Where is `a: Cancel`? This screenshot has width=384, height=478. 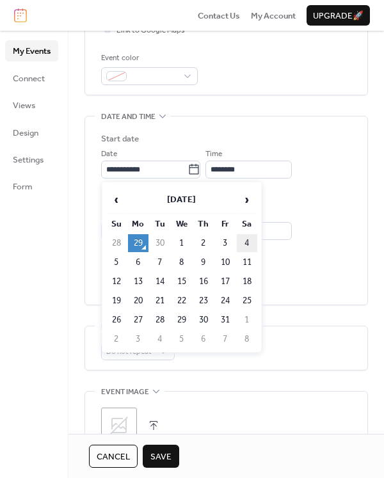 a: Cancel is located at coordinates (113, 457).